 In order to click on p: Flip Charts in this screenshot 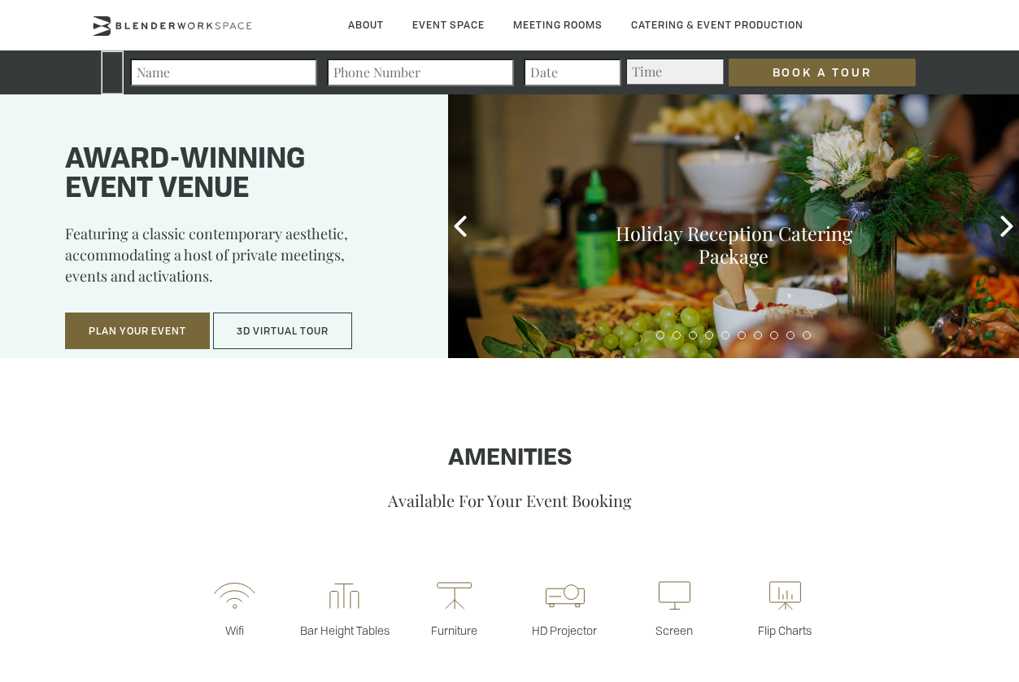, I will do `click(784, 630)`.